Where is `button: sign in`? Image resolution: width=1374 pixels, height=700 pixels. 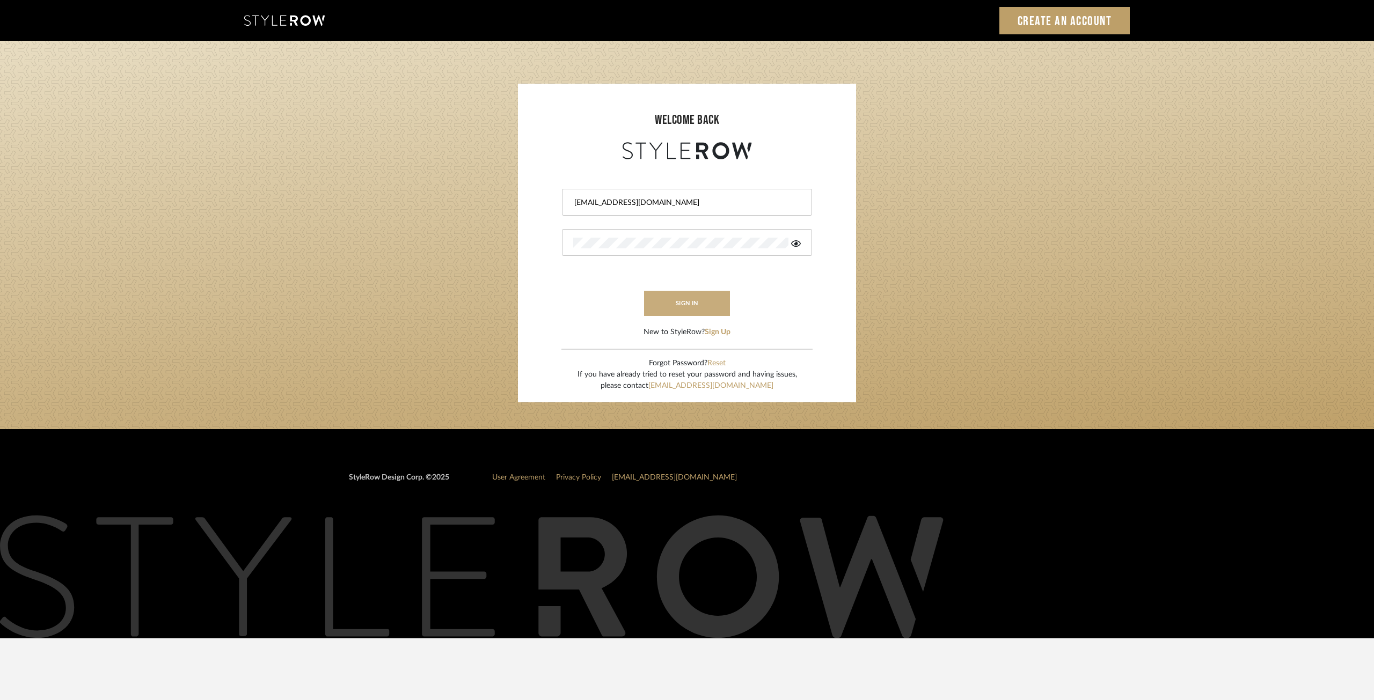 button: sign in is located at coordinates (687, 303).